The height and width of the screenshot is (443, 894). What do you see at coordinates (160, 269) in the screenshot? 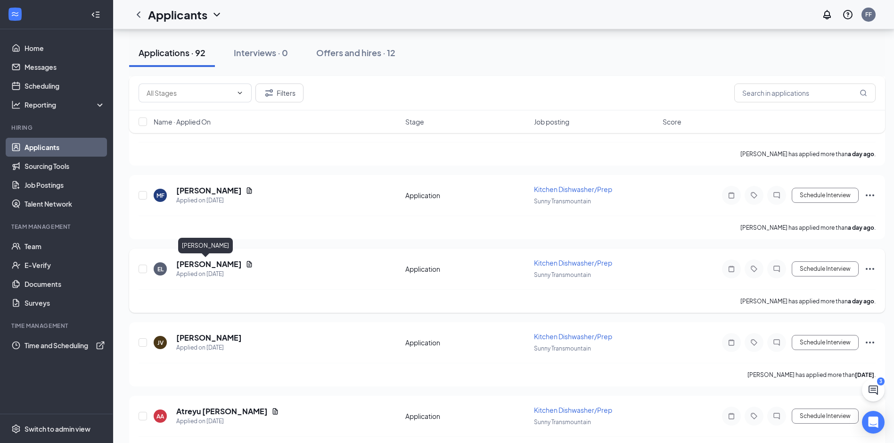
I see `div: EL` at bounding box center [160, 269].